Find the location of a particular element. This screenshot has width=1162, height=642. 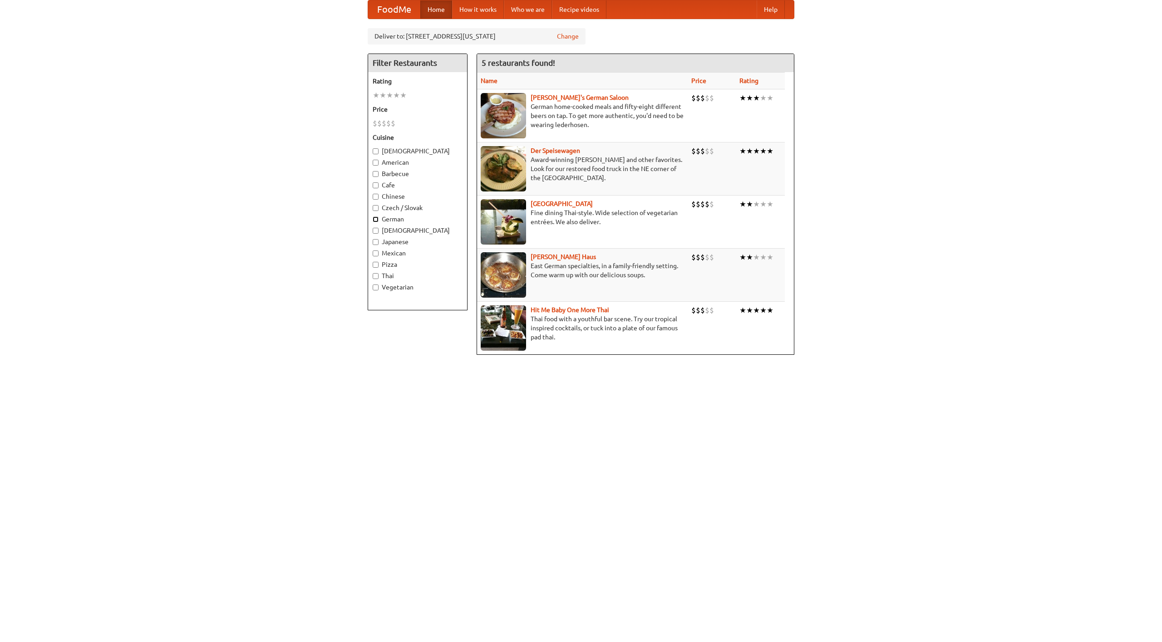

b: Der Speisewagen is located at coordinates (555, 151).